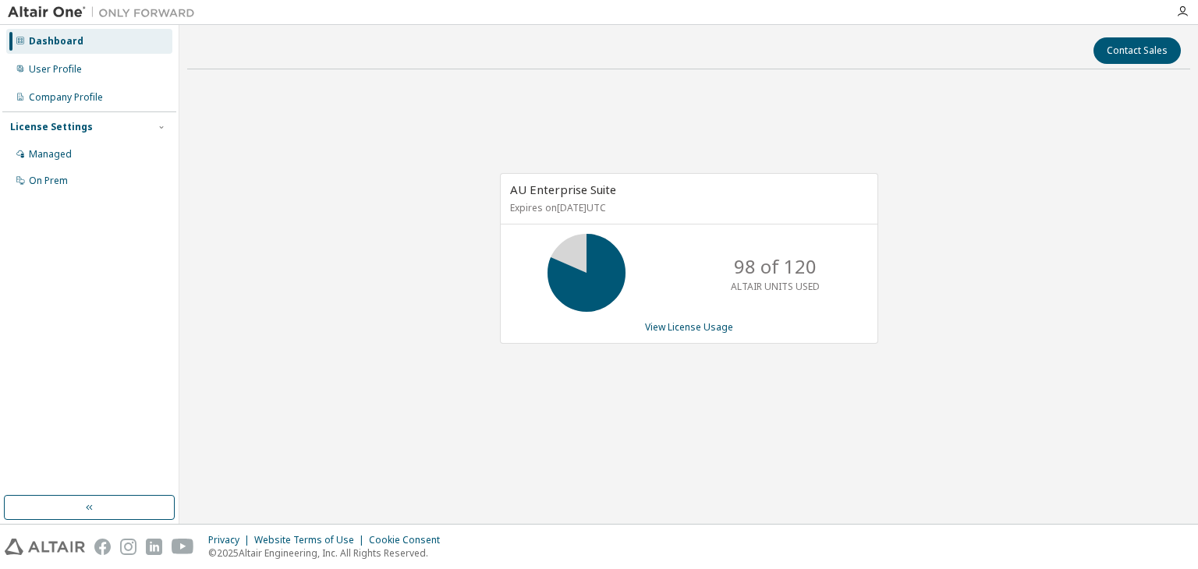  Describe the element at coordinates (154, 547) in the screenshot. I see `img: linkedin.svg` at that location.